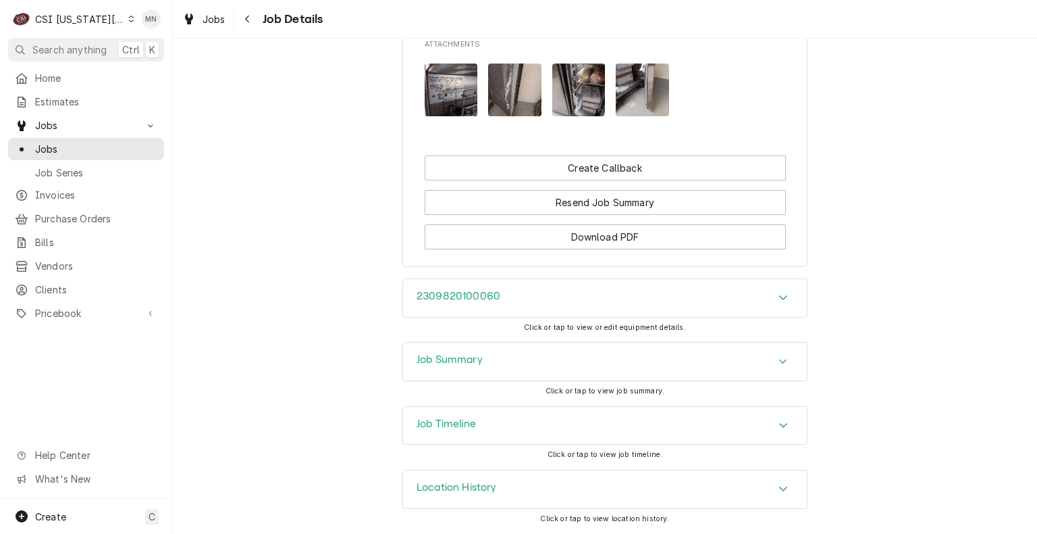 The width and height of the screenshot is (1037, 534). What do you see at coordinates (446, 423) in the screenshot?
I see `h3: Job Timeline` at bounding box center [446, 423].